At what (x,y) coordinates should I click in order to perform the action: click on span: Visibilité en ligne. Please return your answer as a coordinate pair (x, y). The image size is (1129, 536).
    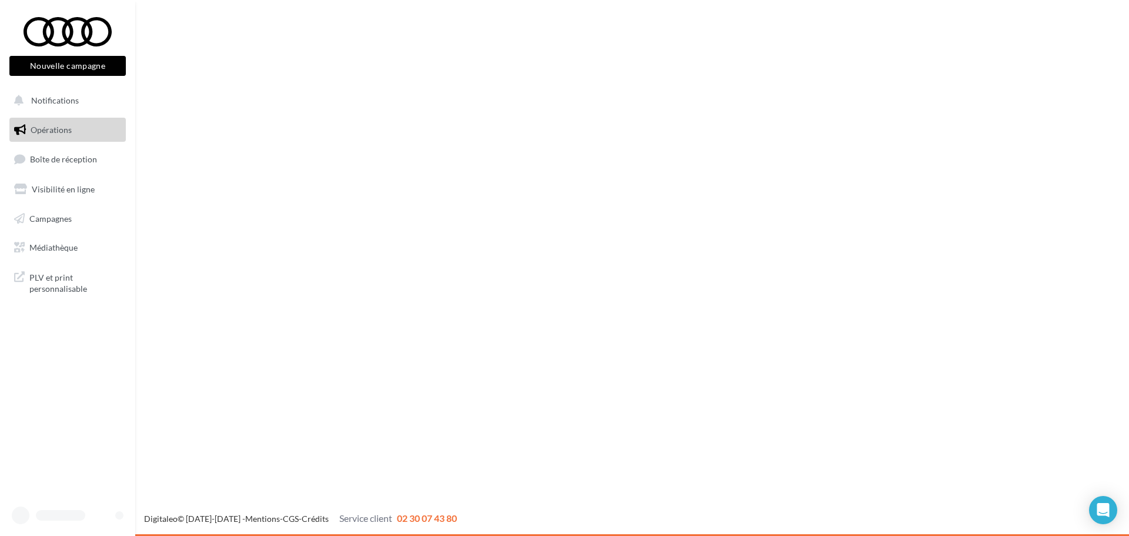
    Looking at the image, I should click on (63, 189).